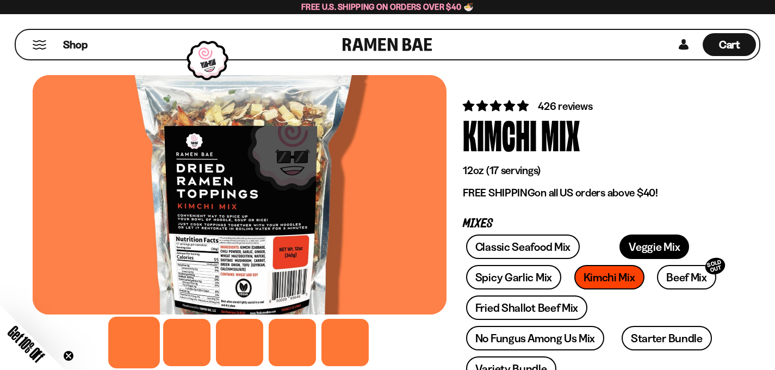 This screenshot has height=370, width=775. I want to click on p: on all US orders above $40!, so click(594, 192).